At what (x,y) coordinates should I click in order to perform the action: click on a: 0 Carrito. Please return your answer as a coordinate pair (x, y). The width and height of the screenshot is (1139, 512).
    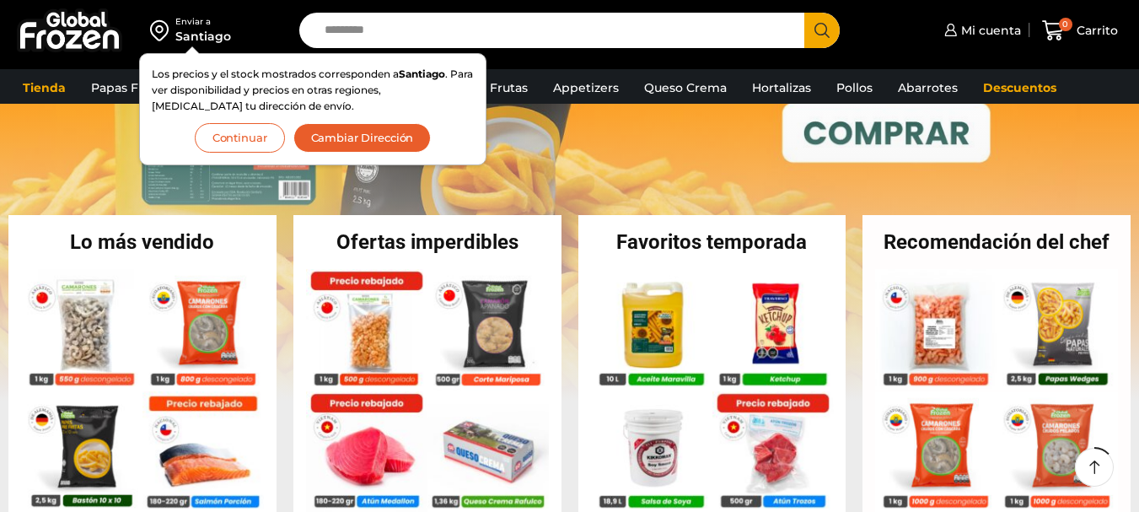
    Looking at the image, I should click on (1080, 30).